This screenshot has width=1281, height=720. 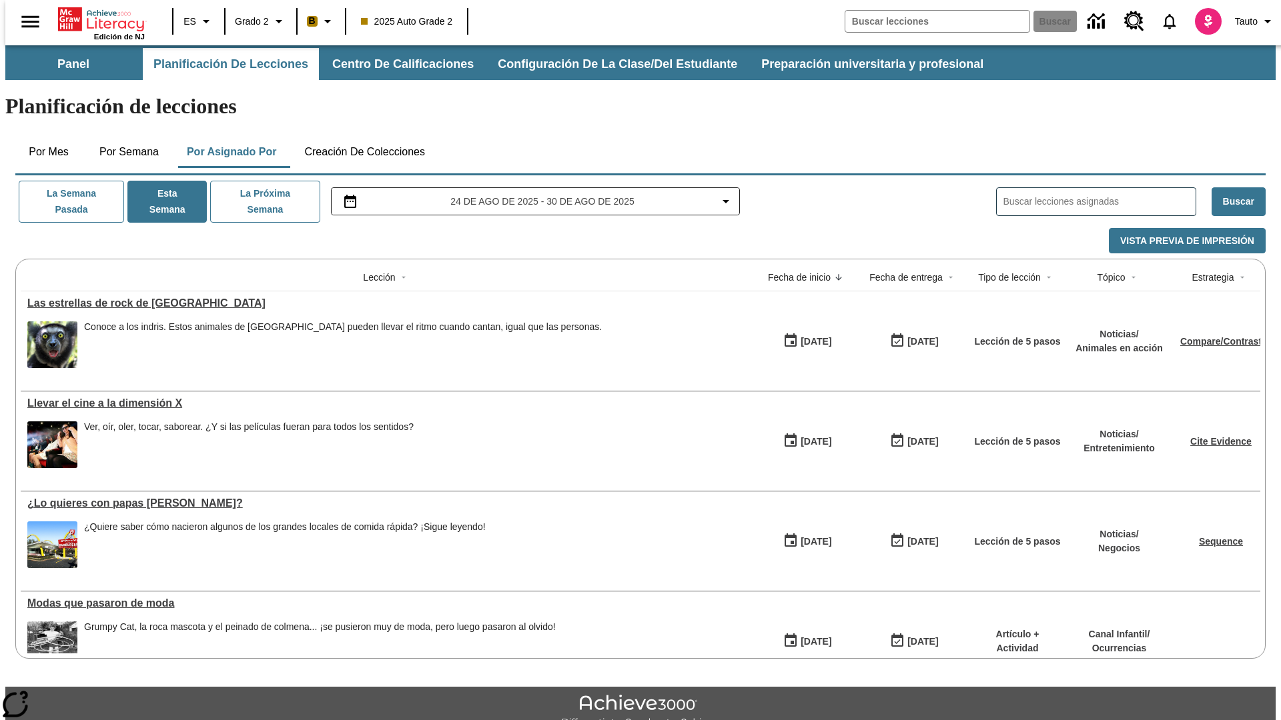 I want to click on button: La semana pasada, so click(x=71, y=201).